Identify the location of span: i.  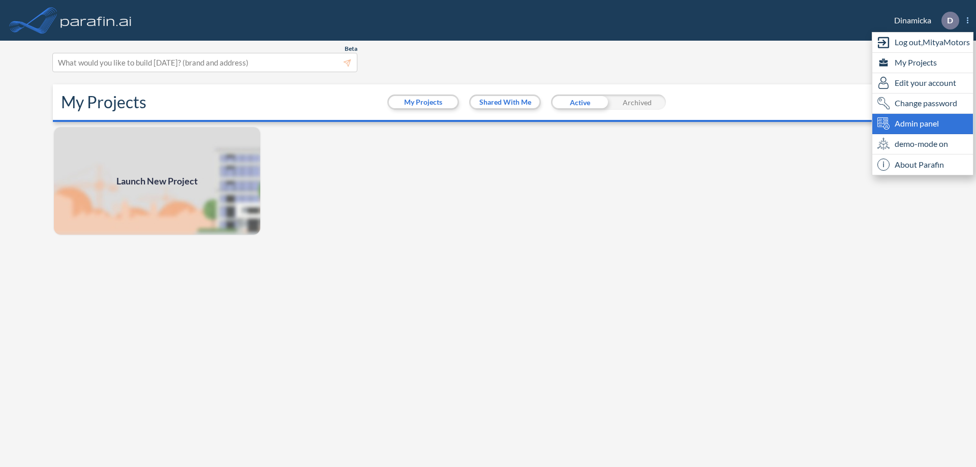
(884, 165).